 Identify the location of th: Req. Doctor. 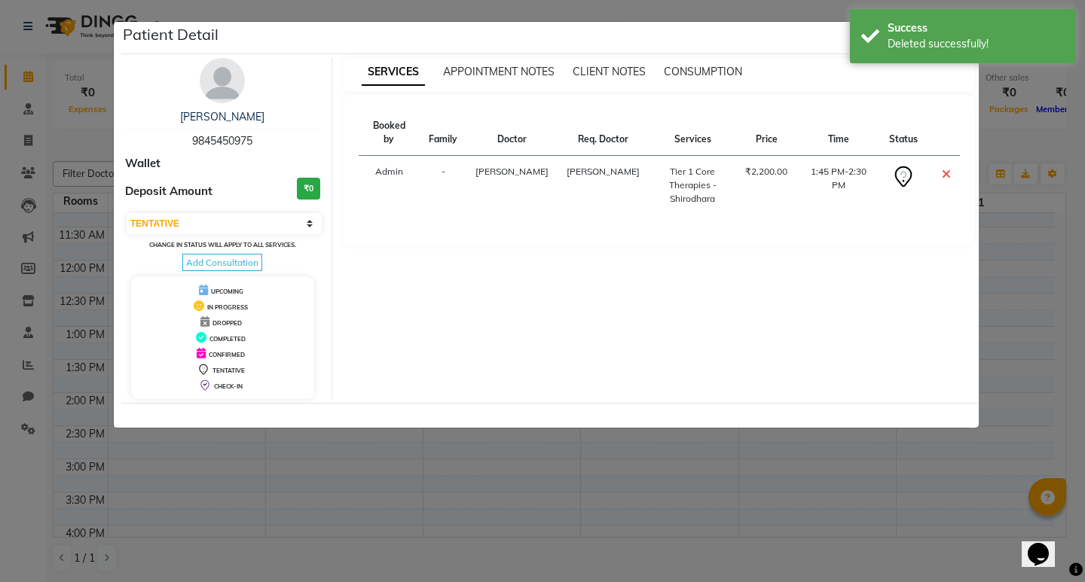
(603, 133).